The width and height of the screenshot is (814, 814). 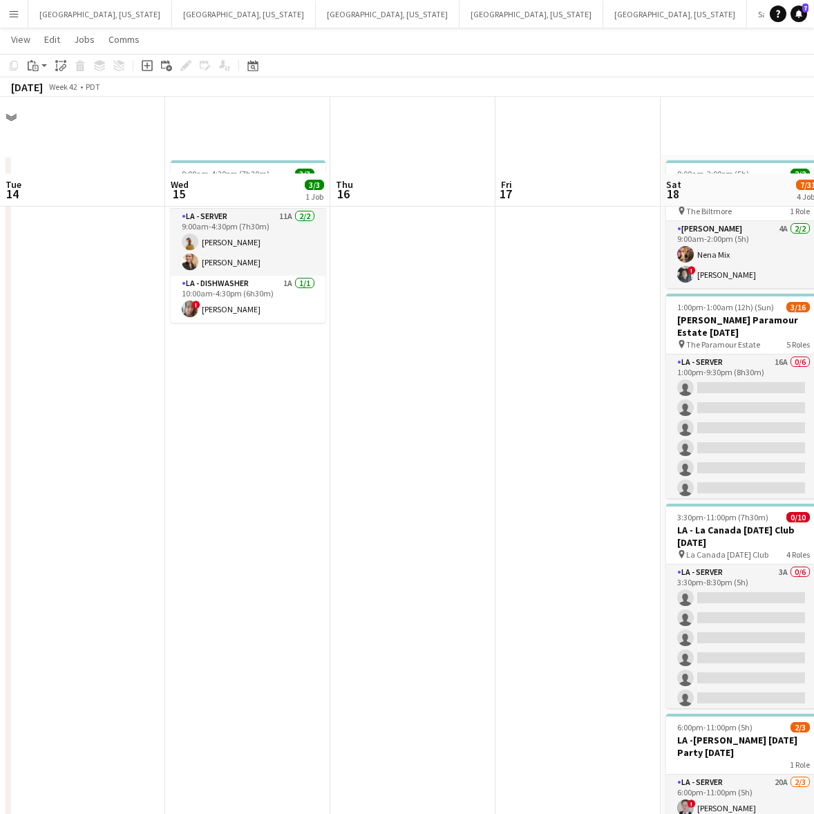 I want to click on span: 15, so click(x=178, y=194).